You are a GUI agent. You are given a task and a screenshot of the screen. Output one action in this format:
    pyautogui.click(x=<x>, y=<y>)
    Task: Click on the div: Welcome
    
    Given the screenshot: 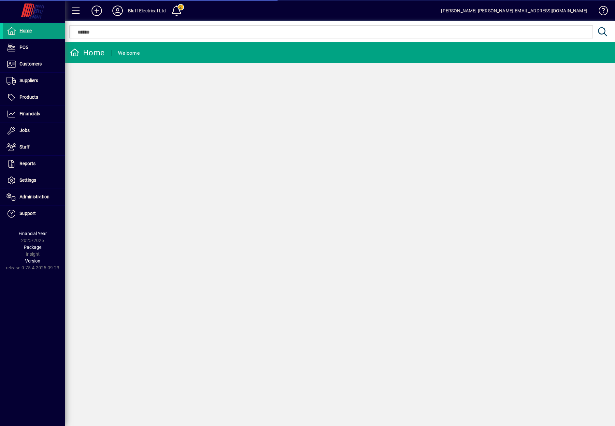 What is the action you would take?
    pyautogui.click(x=129, y=53)
    